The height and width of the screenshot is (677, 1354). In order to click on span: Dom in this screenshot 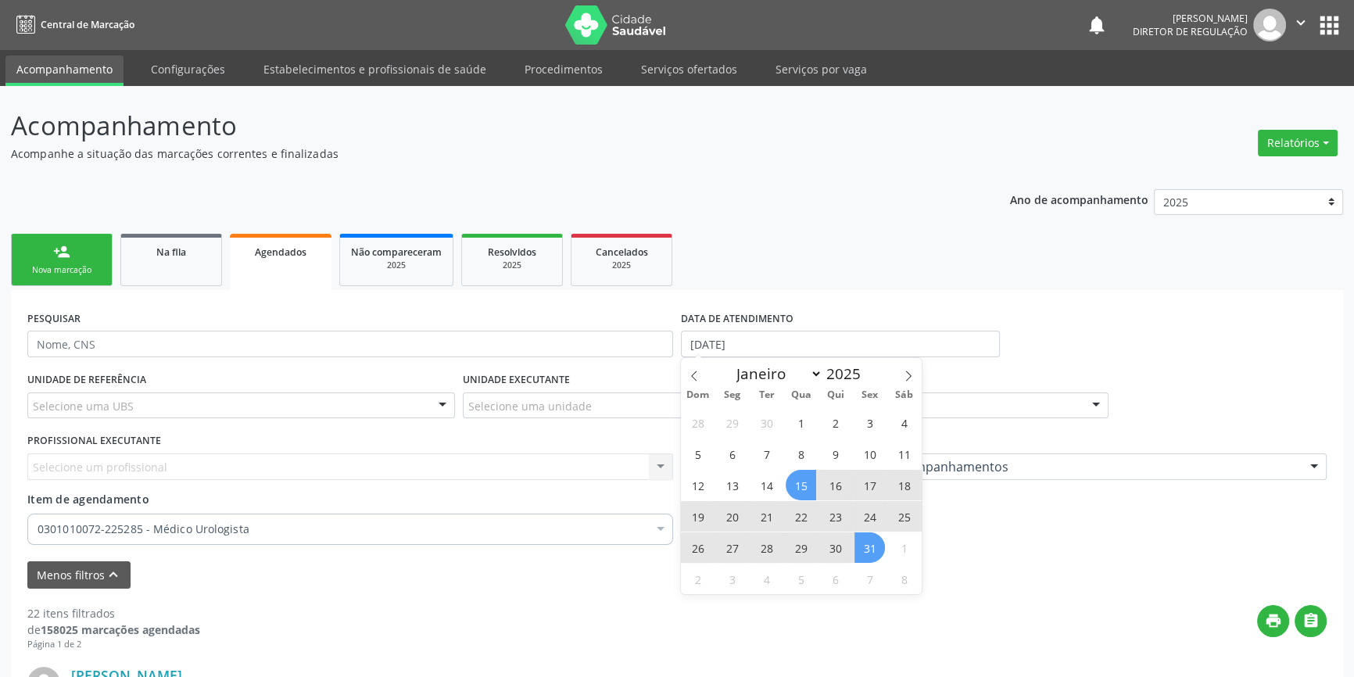, I will do `click(698, 395)`.